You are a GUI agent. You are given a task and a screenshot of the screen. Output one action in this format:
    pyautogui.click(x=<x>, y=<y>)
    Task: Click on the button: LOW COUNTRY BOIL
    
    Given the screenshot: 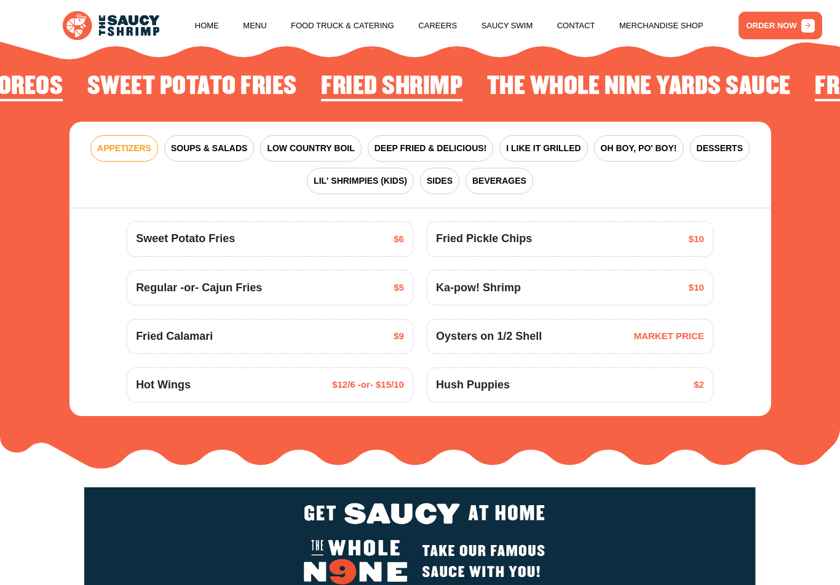 What is the action you would take?
    pyautogui.click(x=311, y=148)
    